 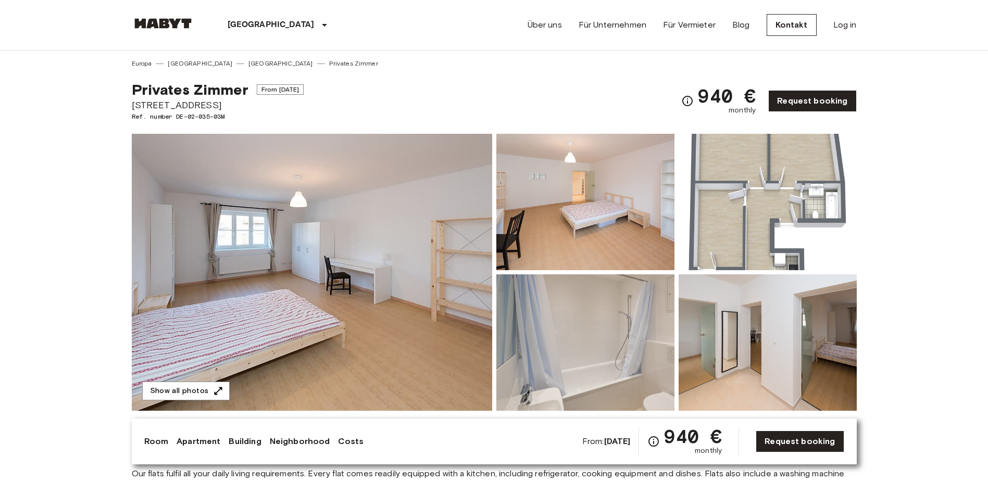 What do you see at coordinates (300, 442) in the screenshot?
I see `a: Neighborhood` at bounding box center [300, 442].